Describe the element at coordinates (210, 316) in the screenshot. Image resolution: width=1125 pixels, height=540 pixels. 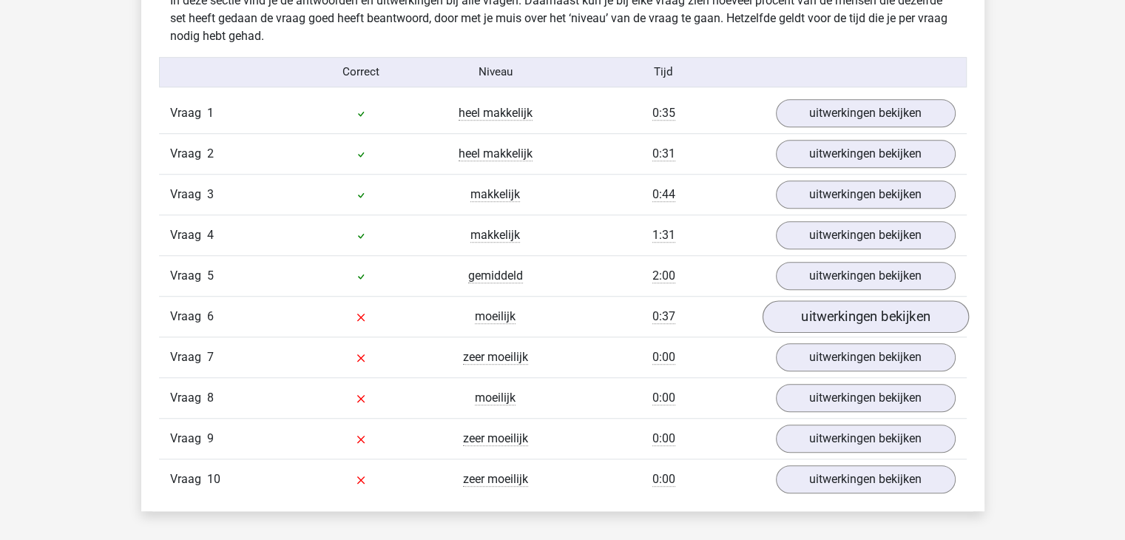
I see `span: 6` at that location.